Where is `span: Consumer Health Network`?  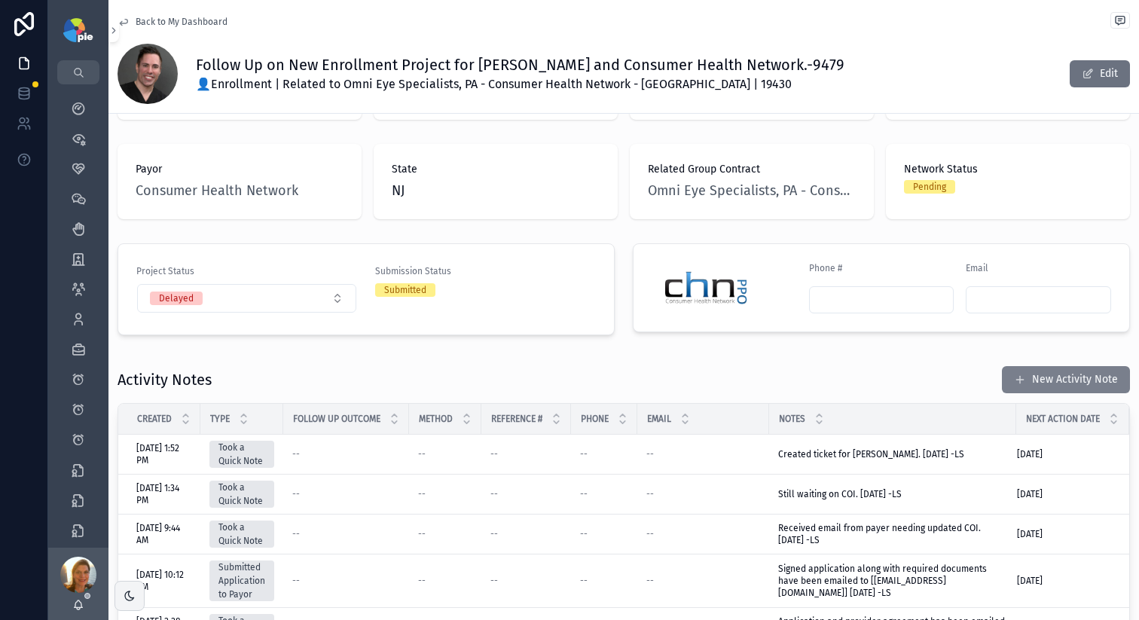
span: Consumer Health Network is located at coordinates (217, 191).